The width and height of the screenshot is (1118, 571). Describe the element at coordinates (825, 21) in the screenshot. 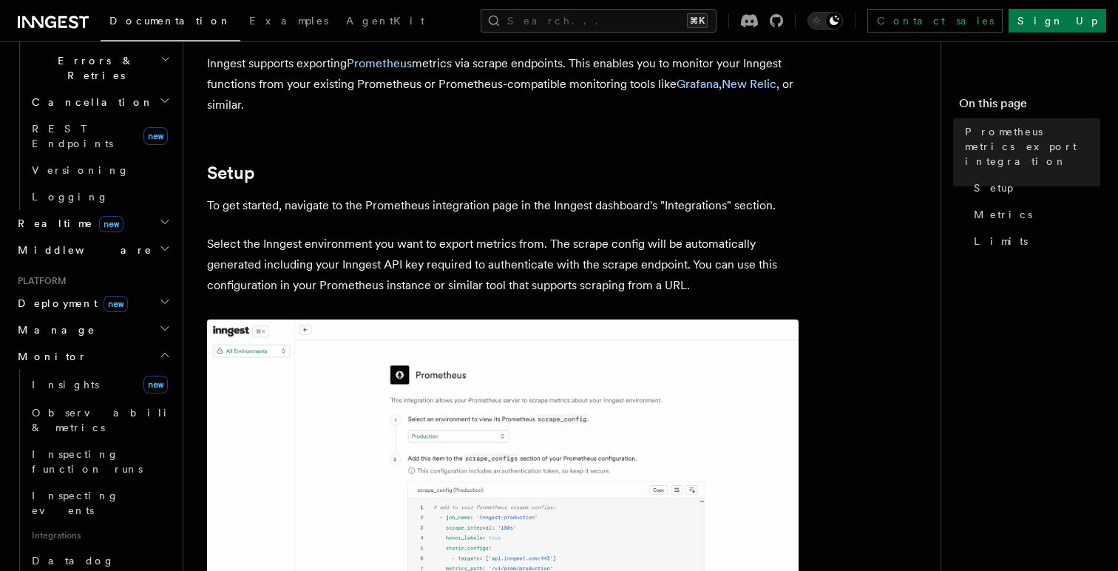

I see `button: Toggle dark mode` at that location.